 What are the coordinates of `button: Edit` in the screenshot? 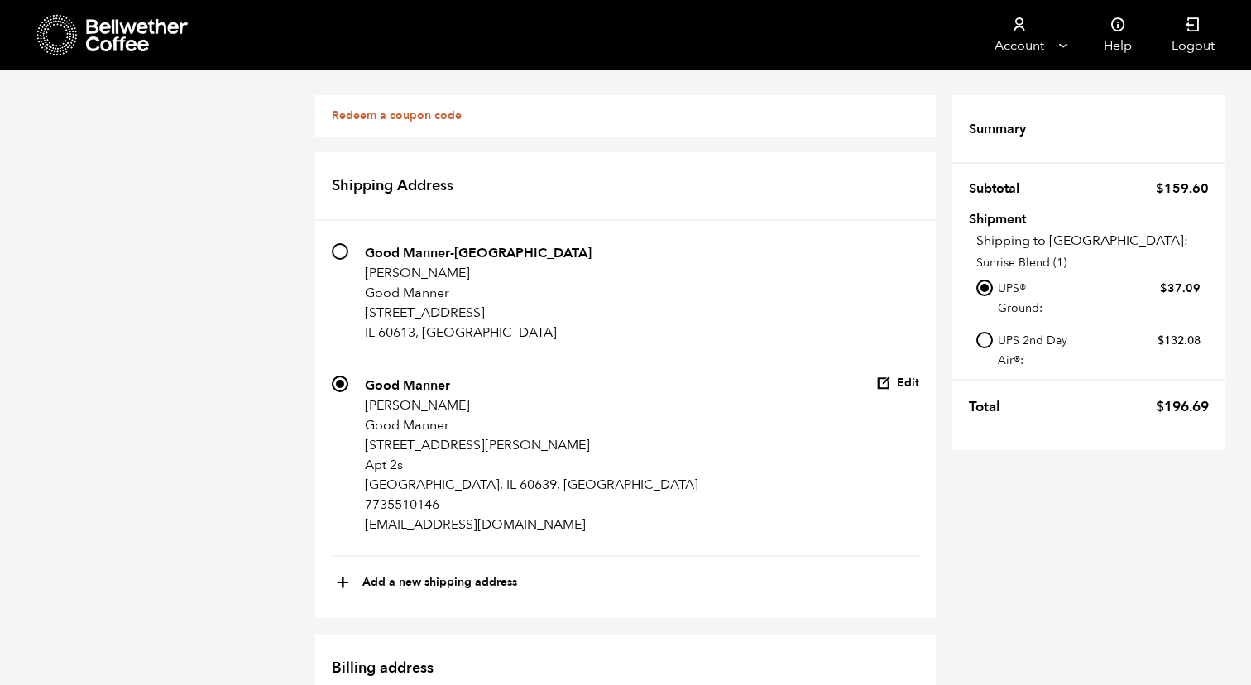 It's located at (898, 383).